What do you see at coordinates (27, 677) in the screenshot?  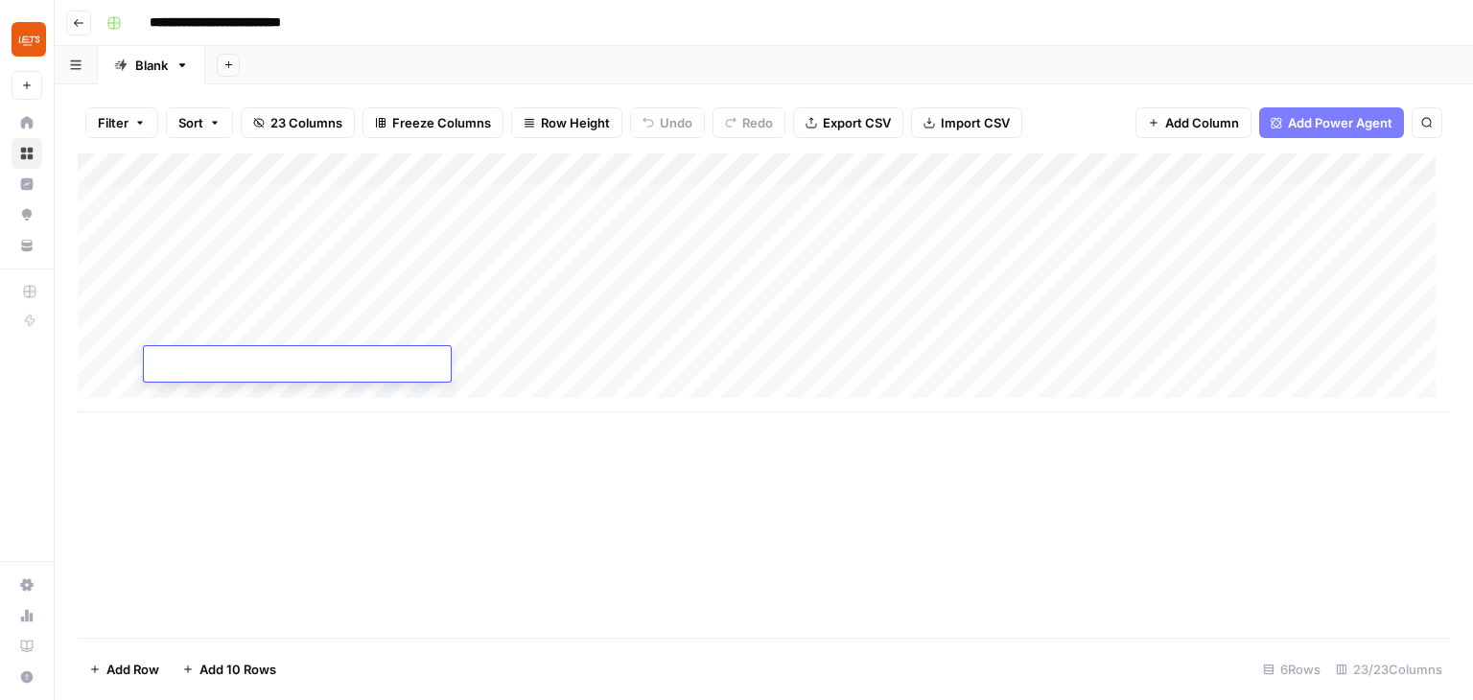 I see `button: Help + Support` at bounding box center [27, 677].